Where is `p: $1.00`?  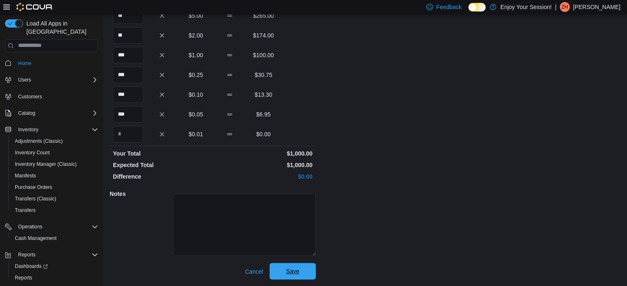
p: $1.00 is located at coordinates (196, 55).